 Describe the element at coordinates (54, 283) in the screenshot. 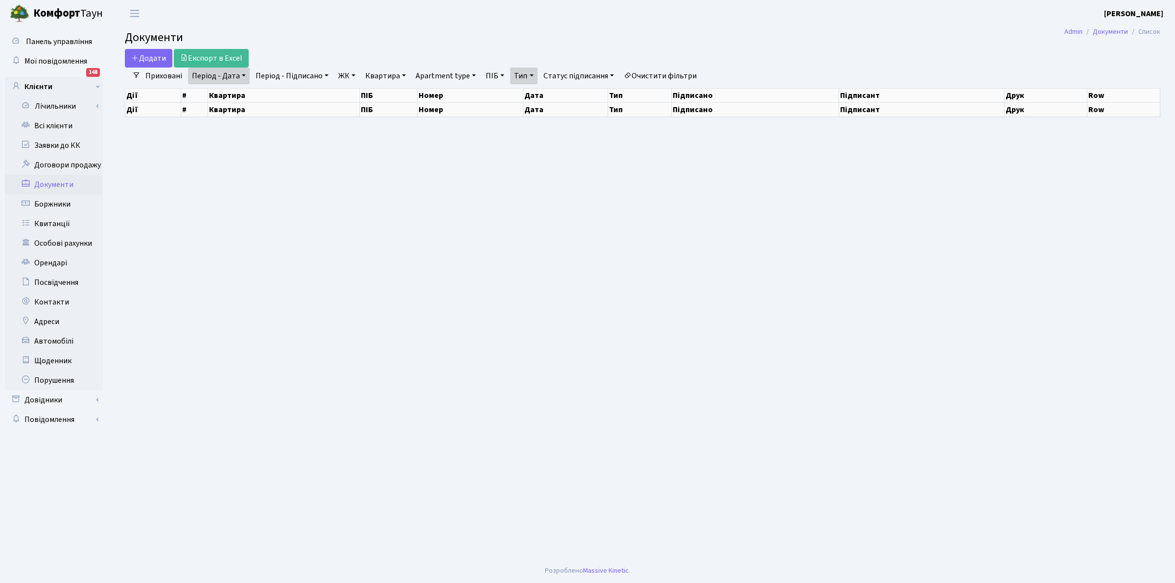

I see `a: Посвідчення` at that location.